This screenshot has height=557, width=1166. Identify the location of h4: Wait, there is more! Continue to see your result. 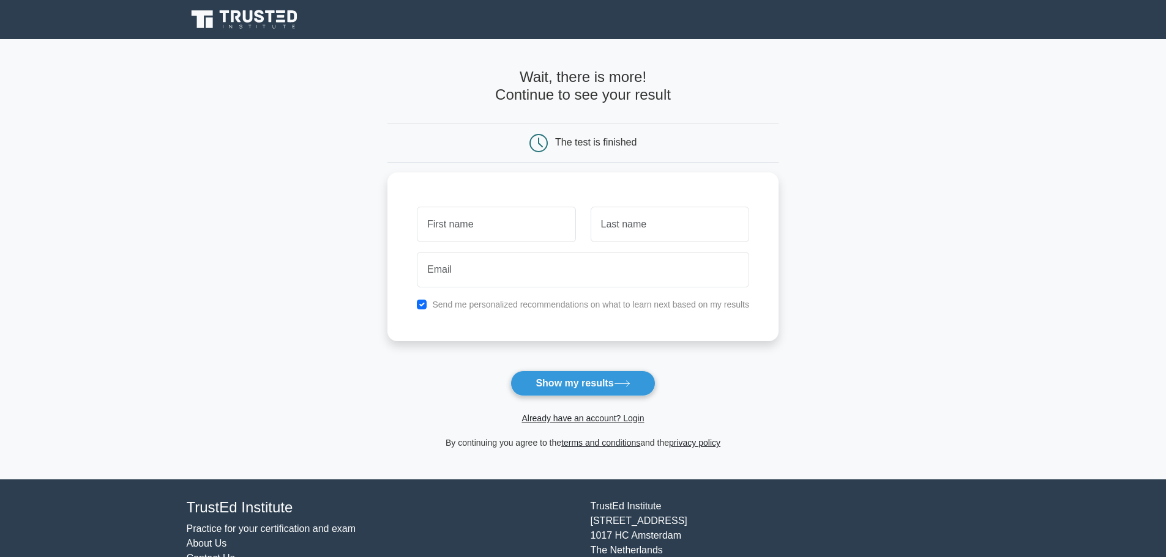
(583, 86).